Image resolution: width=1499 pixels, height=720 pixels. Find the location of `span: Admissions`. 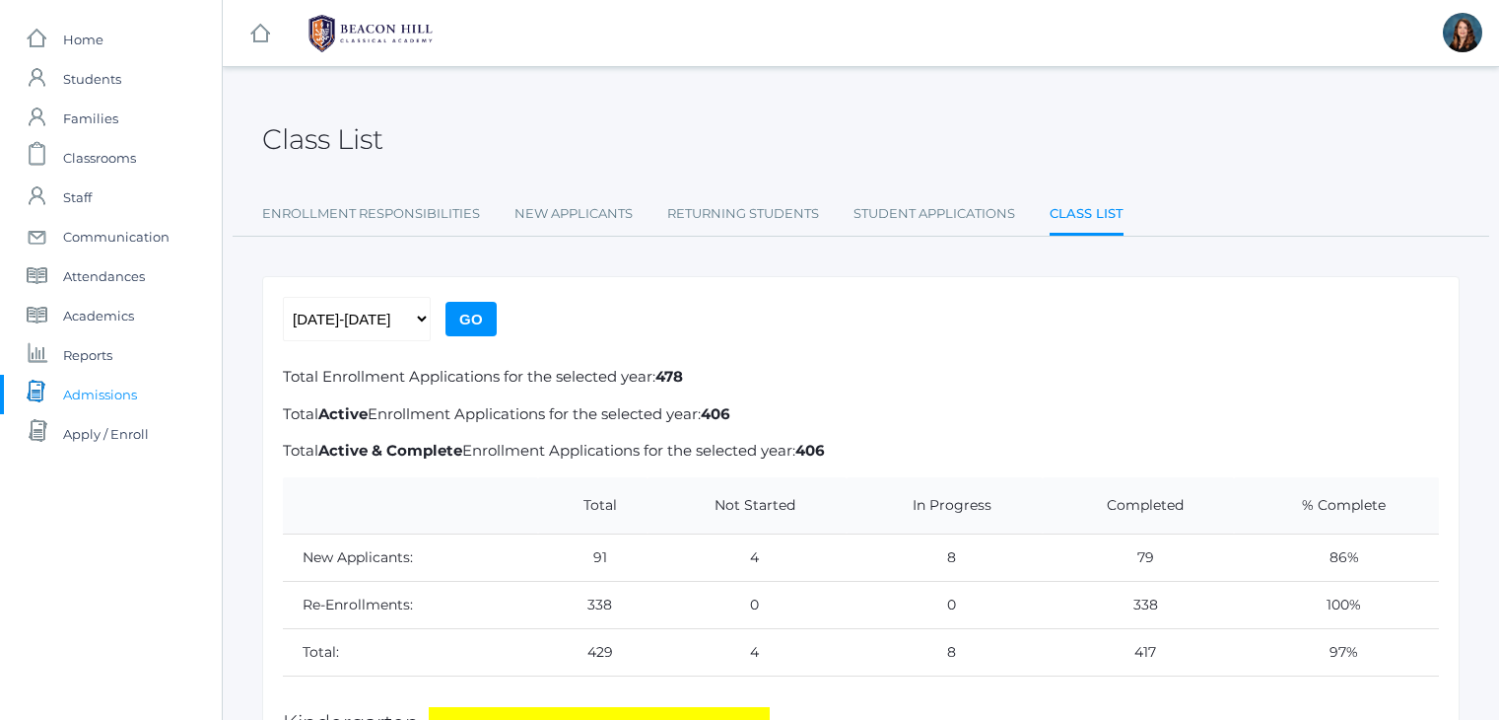

span: Admissions is located at coordinates (100, 394).